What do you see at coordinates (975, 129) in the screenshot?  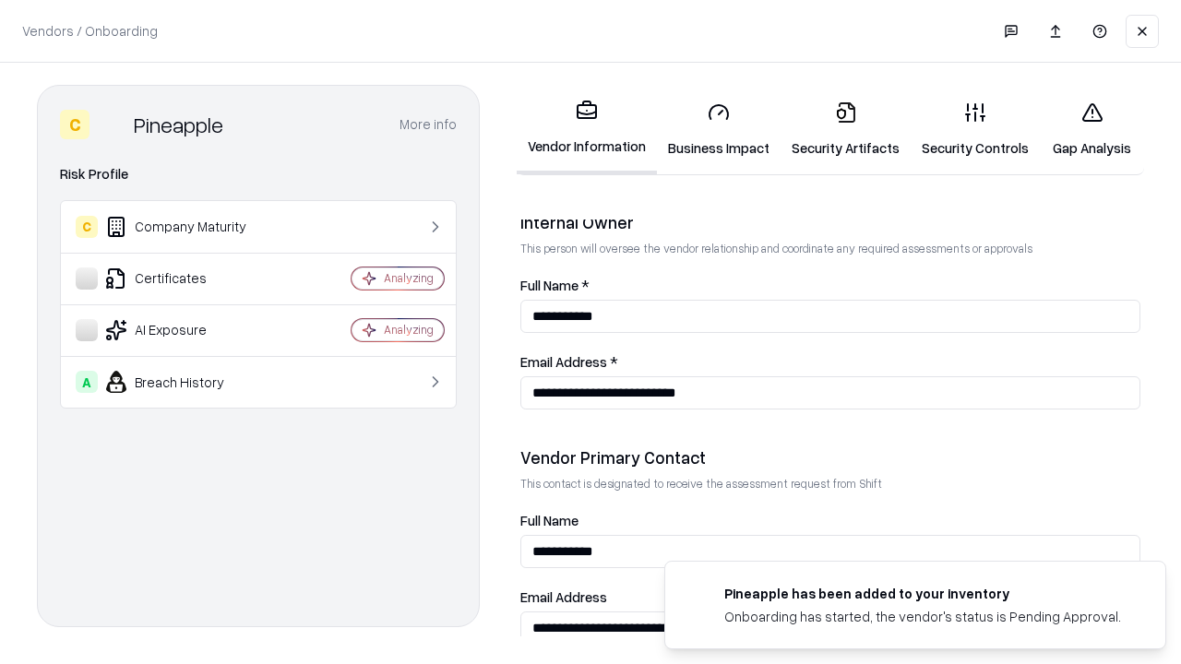 I see `a: Security Controls` at bounding box center [975, 129].